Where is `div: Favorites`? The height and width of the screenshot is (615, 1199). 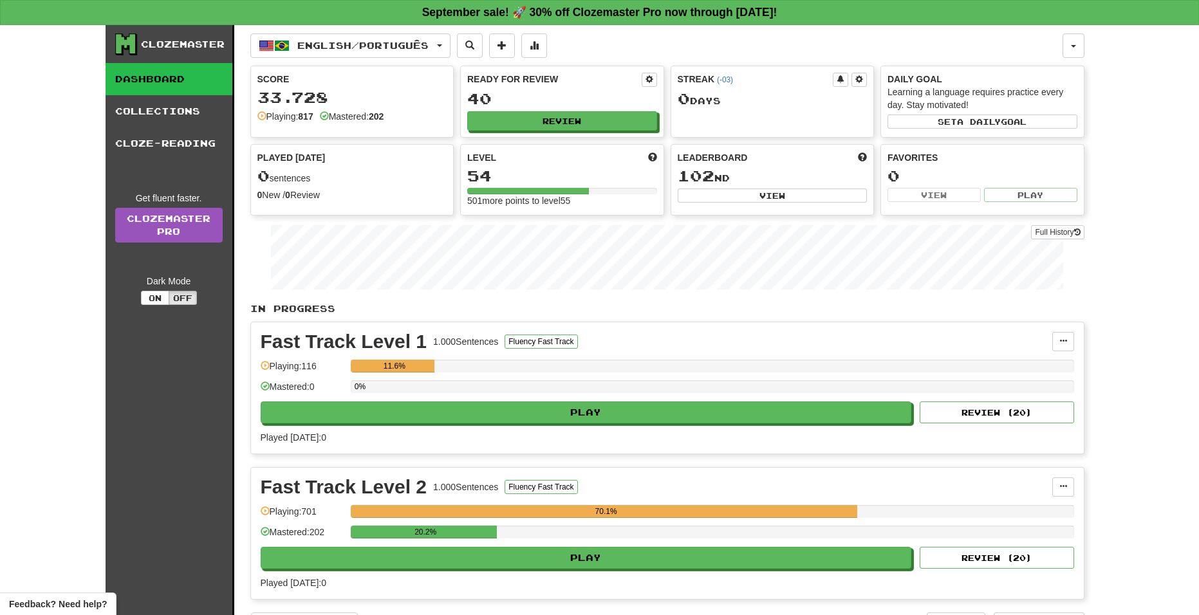 div: Favorites is located at coordinates (982, 158).